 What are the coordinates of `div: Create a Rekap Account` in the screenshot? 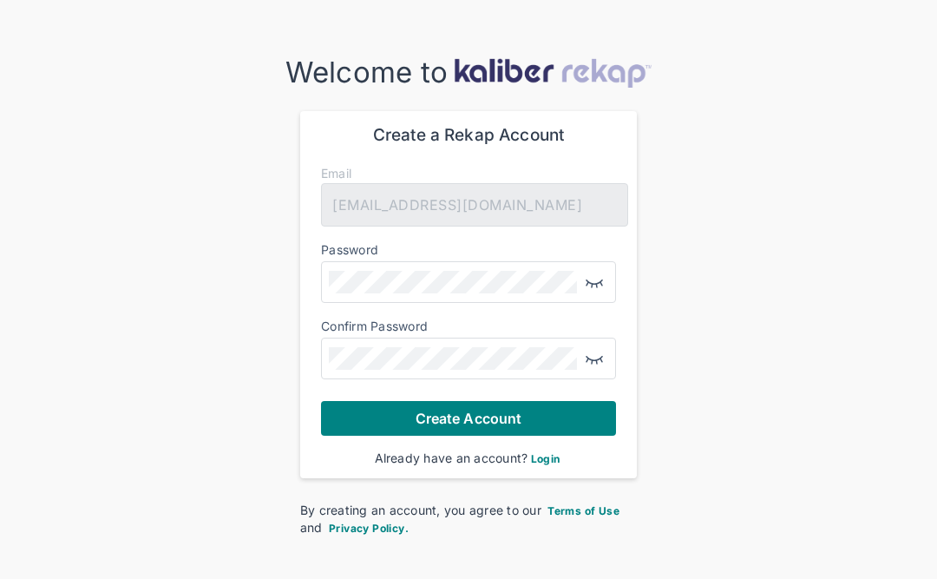 It's located at (469, 135).